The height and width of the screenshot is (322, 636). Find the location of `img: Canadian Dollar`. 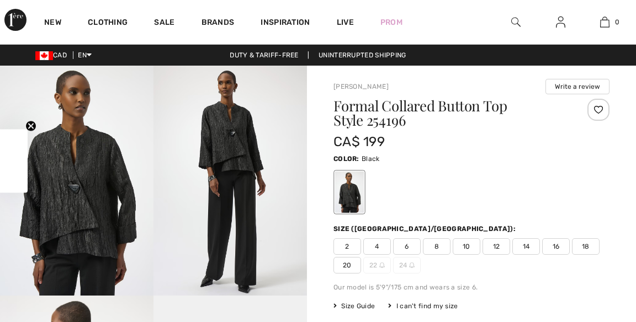

img: Canadian Dollar is located at coordinates (44, 56).